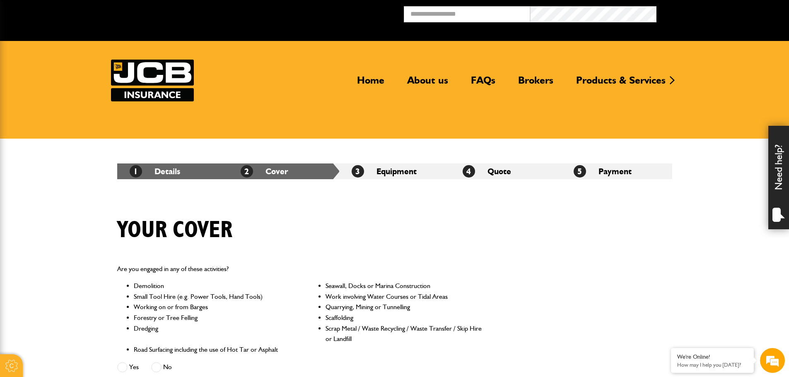 This screenshot has width=789, height=377. I want to click on img: JCB Insurance Services logo, so click(152, 80).